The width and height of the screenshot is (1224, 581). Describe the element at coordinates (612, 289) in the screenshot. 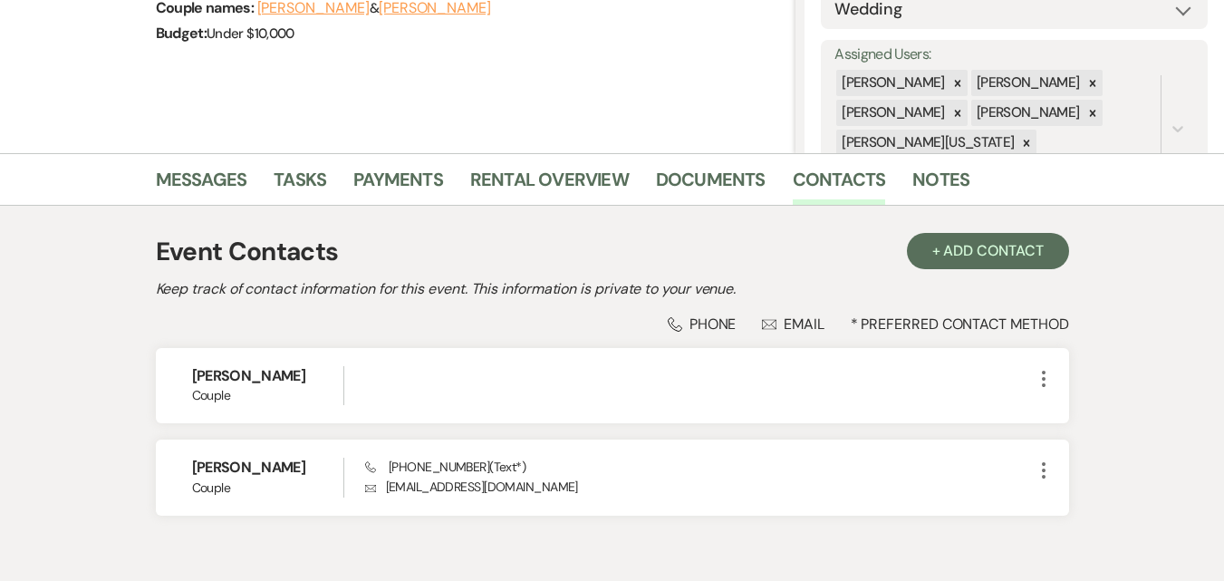

I see `h2: Keep track of contact information for this event. This information is private to your venue.` at that location.